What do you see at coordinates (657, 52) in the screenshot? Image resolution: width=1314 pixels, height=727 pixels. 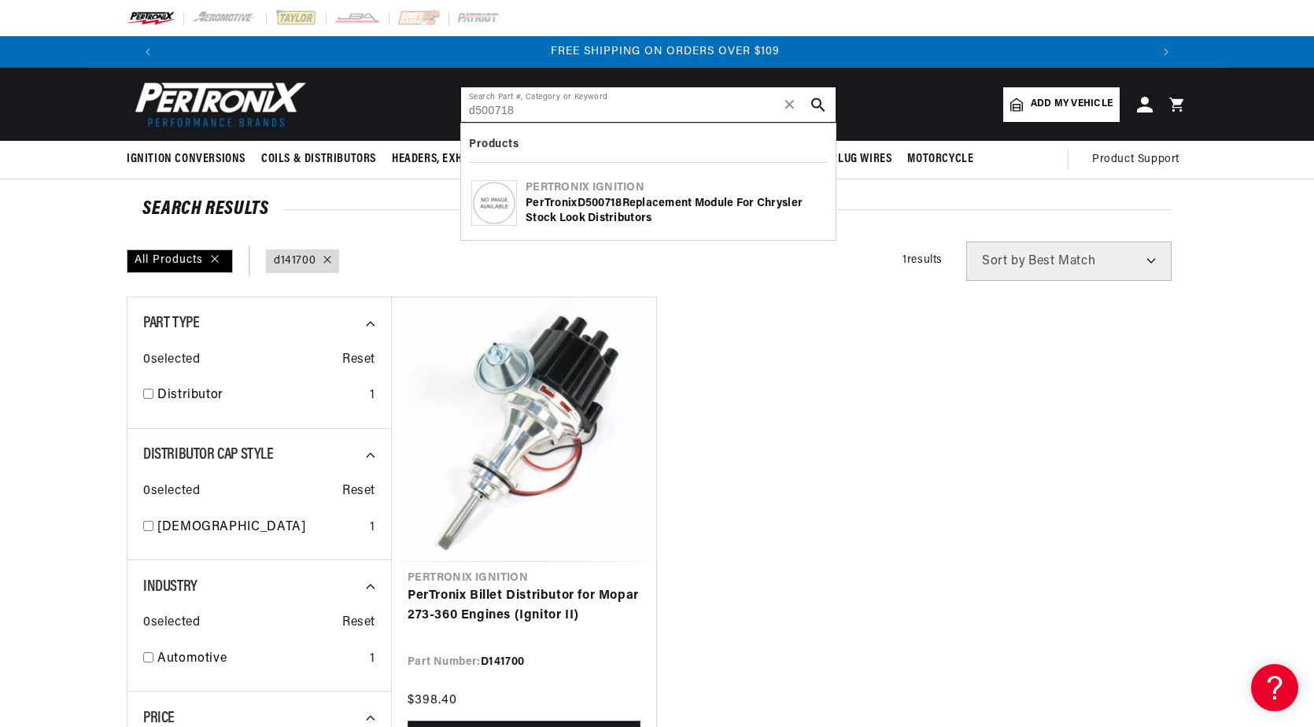 I see `slideshow-component: Translation missing: en.sections.announcements.announcement_bar` at bounding box center [657, 52].